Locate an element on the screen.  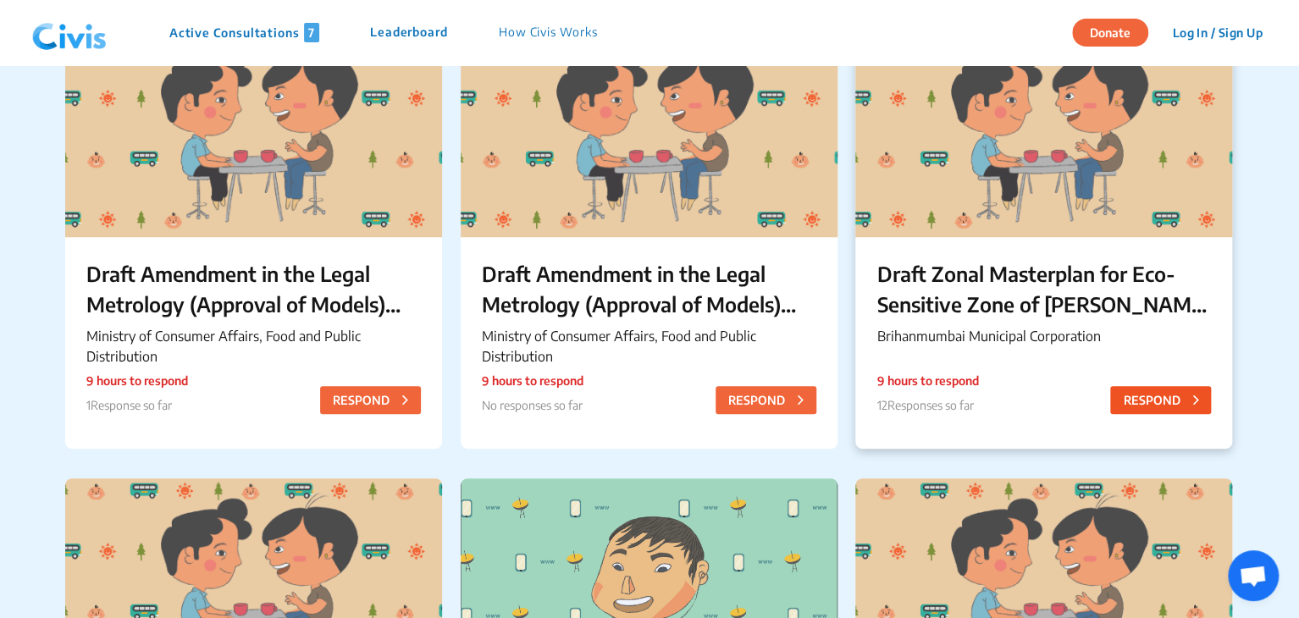
a: Donate is located at coordinates (1116, 31).